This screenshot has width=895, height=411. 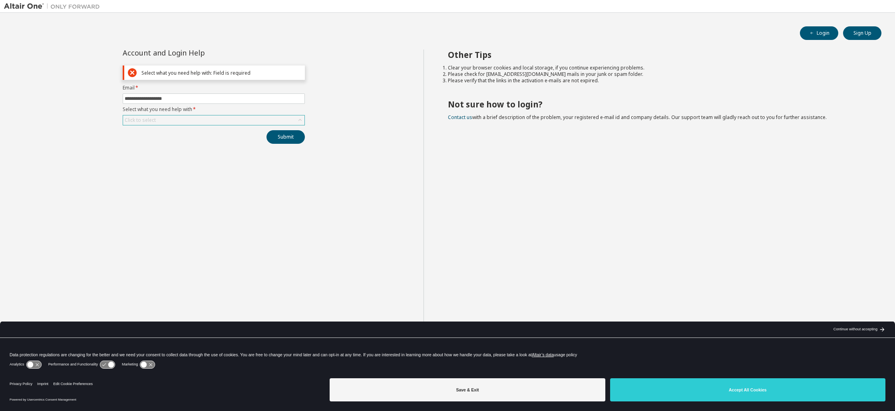 I want to click on h2: Not sure how to login?, so click(x=657, y=104).